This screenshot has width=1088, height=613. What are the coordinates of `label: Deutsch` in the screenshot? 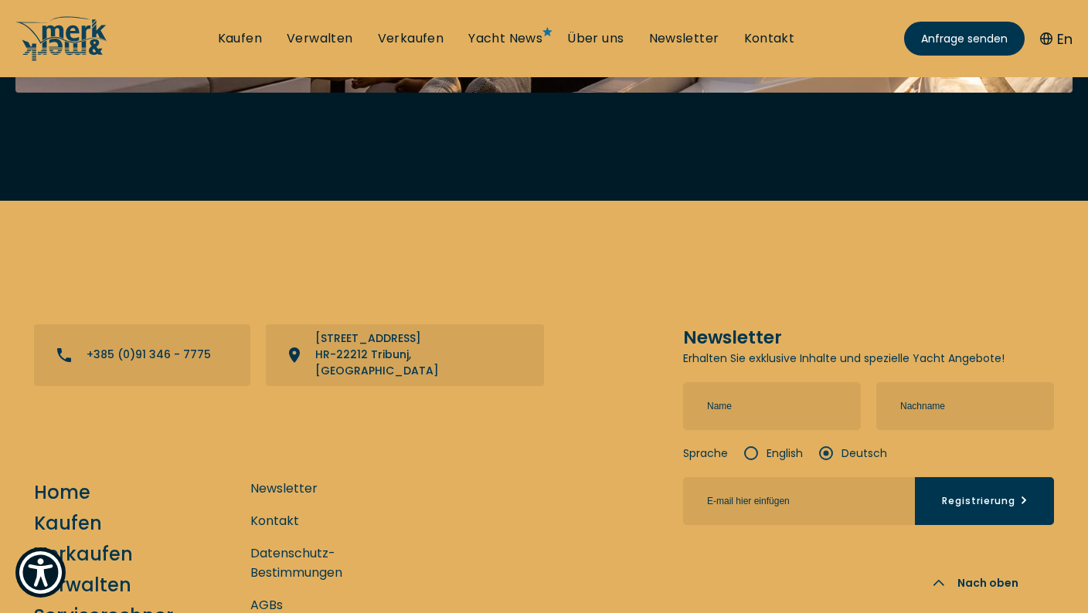 It's located at (852, 454).